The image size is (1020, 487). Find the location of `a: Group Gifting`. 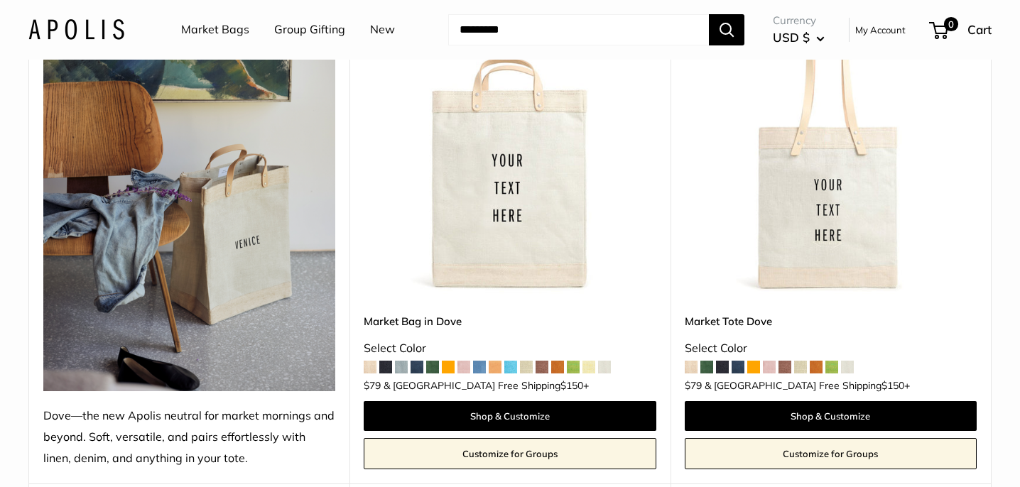

a: Group Gifting is located at coordinates (310, 30).